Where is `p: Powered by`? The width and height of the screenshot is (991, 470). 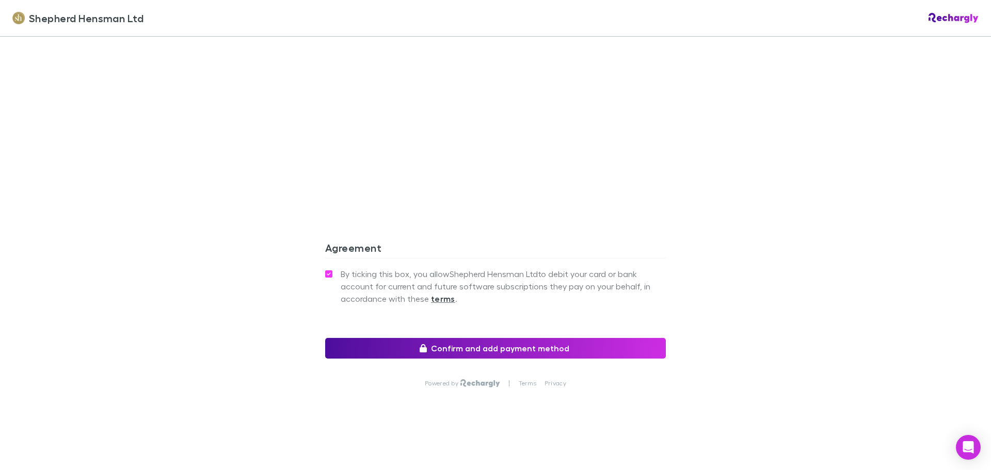
p: Powered by is located at coordinates (442, 384).